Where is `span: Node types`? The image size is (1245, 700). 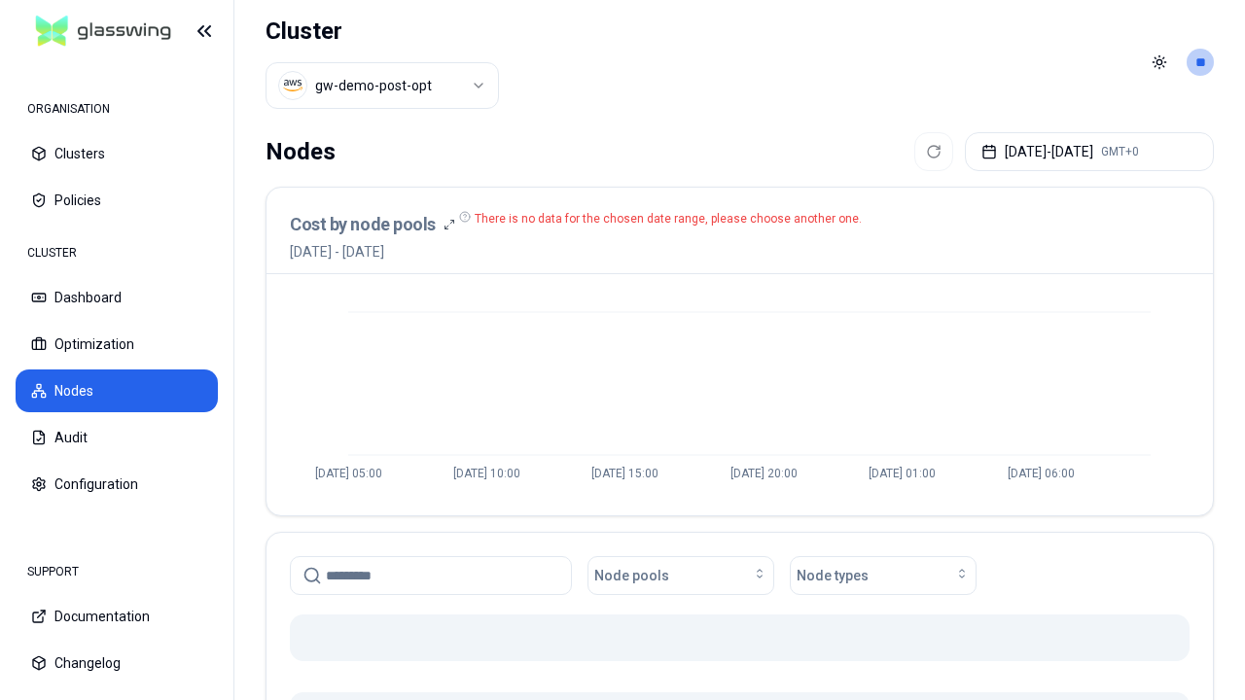
span: Node types is located at coordinates (833, 576).